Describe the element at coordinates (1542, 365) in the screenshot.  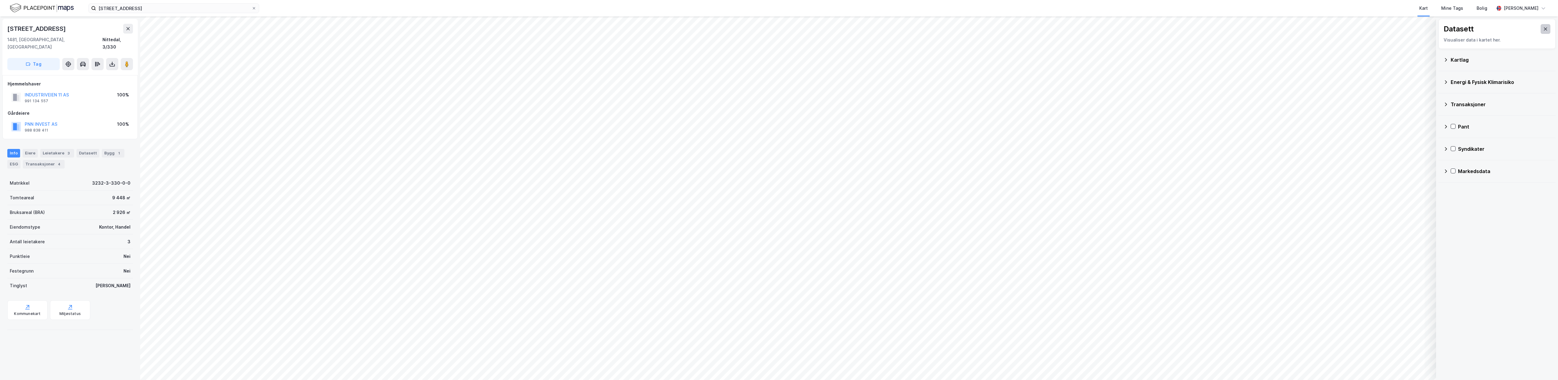
I see `div: Kontrollprogram for chat` at that location.